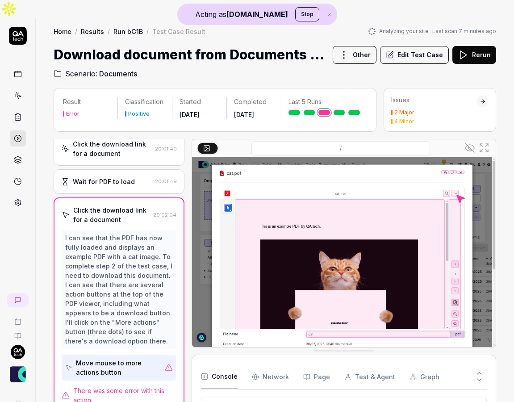 This screenshot has height=402, width=514. What do you see at coordinates (118, 74) in the screenshot?
I see `span: Documents` at bounding box center [118, 74].